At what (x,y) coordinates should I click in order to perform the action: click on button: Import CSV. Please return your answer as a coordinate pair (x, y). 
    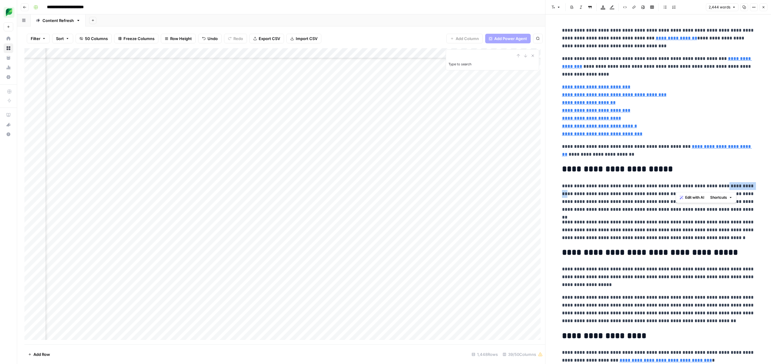
    Looking at the image, I should click on (304, 39).